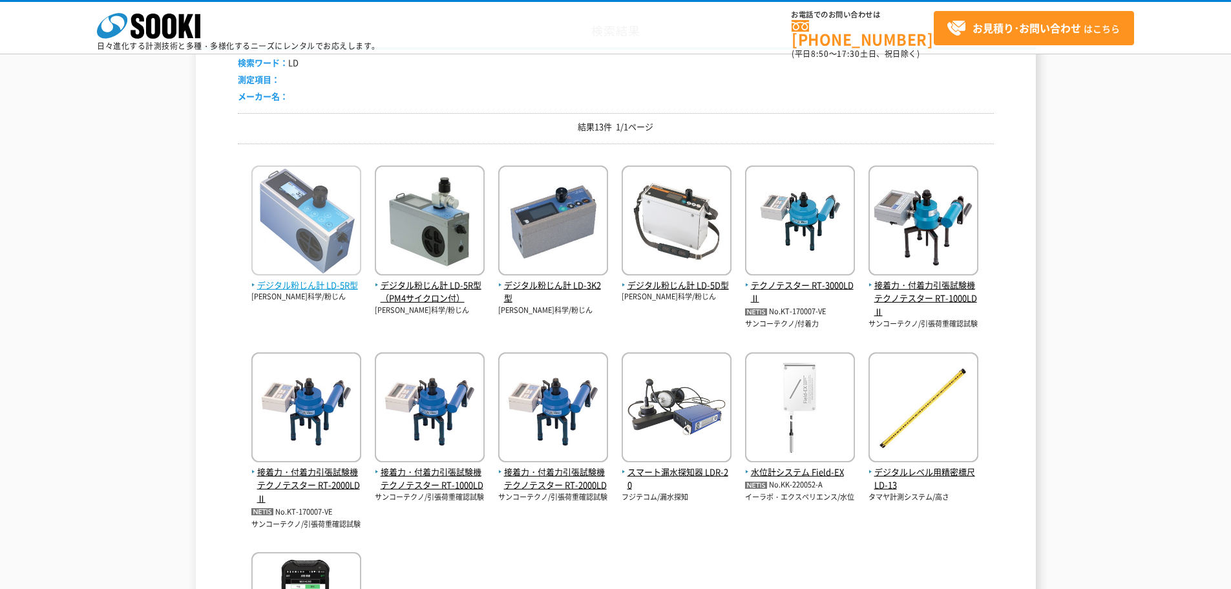  I want to click on a: デジタル粉じん計 LD-5R型（PM4サイクロン付）, so click(430, 285).